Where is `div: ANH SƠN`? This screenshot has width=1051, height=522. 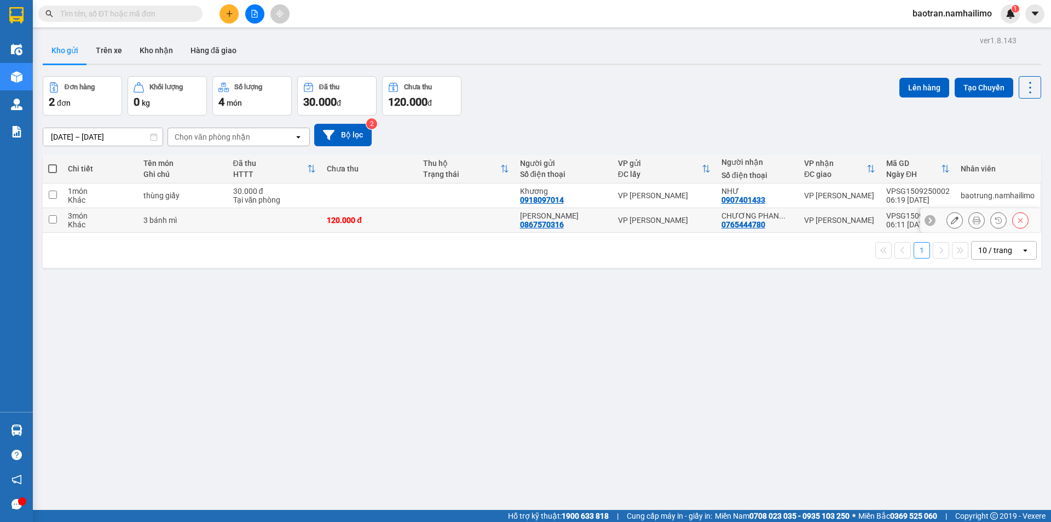 div: ANH SƠN is located at coordinates (563, 216).